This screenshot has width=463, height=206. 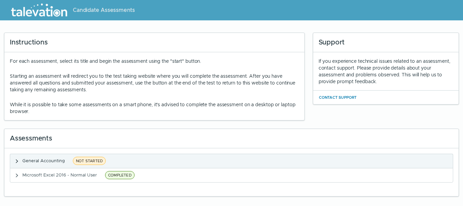 I want to click on button: Microsoft Excel 2016 - Normal UserCOMPLETED, so click(x=232, y=175).